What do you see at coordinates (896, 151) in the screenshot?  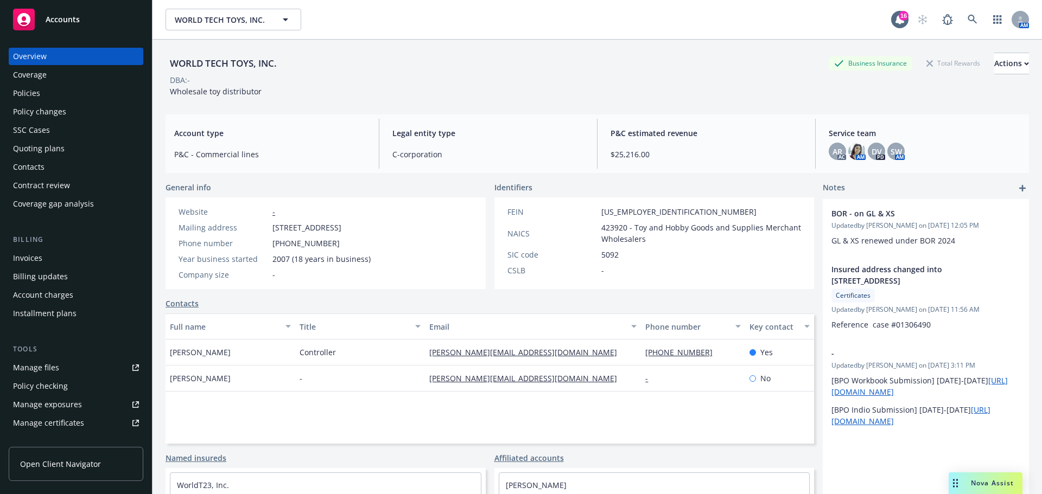 I see `span: SW` at bounding box center [896, 151].